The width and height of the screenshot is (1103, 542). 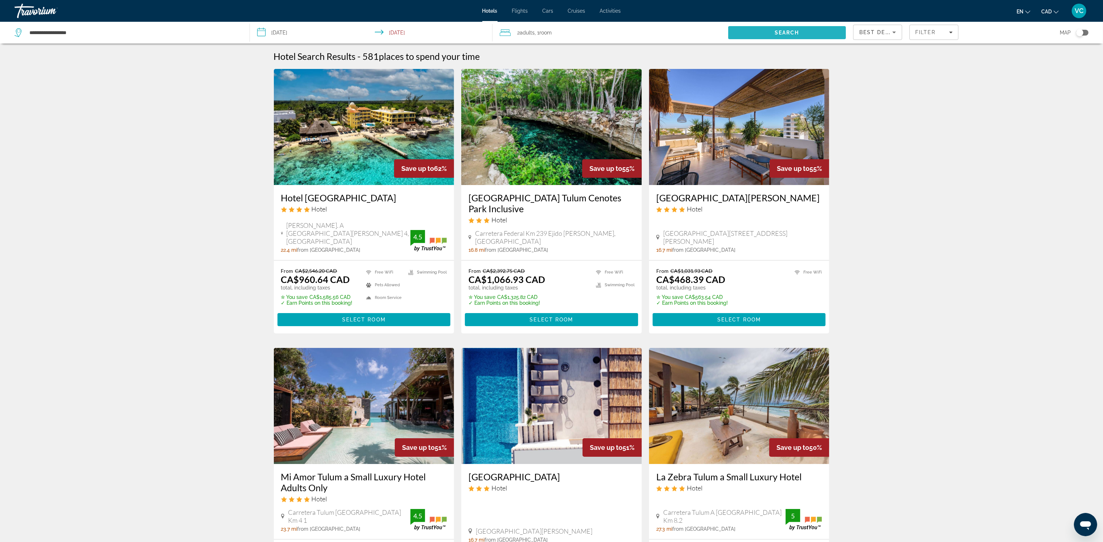 What do you see at coordinates (787, 33) in the screenshot?
I see `span: Search` at bounding box center [787, 33].